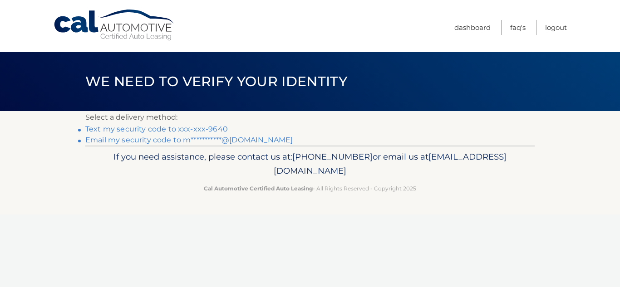 The height and width of the screenshot is (287, 620). I want to click on a: Text my security code to xxx-xxx-9640, so click(156, 129).